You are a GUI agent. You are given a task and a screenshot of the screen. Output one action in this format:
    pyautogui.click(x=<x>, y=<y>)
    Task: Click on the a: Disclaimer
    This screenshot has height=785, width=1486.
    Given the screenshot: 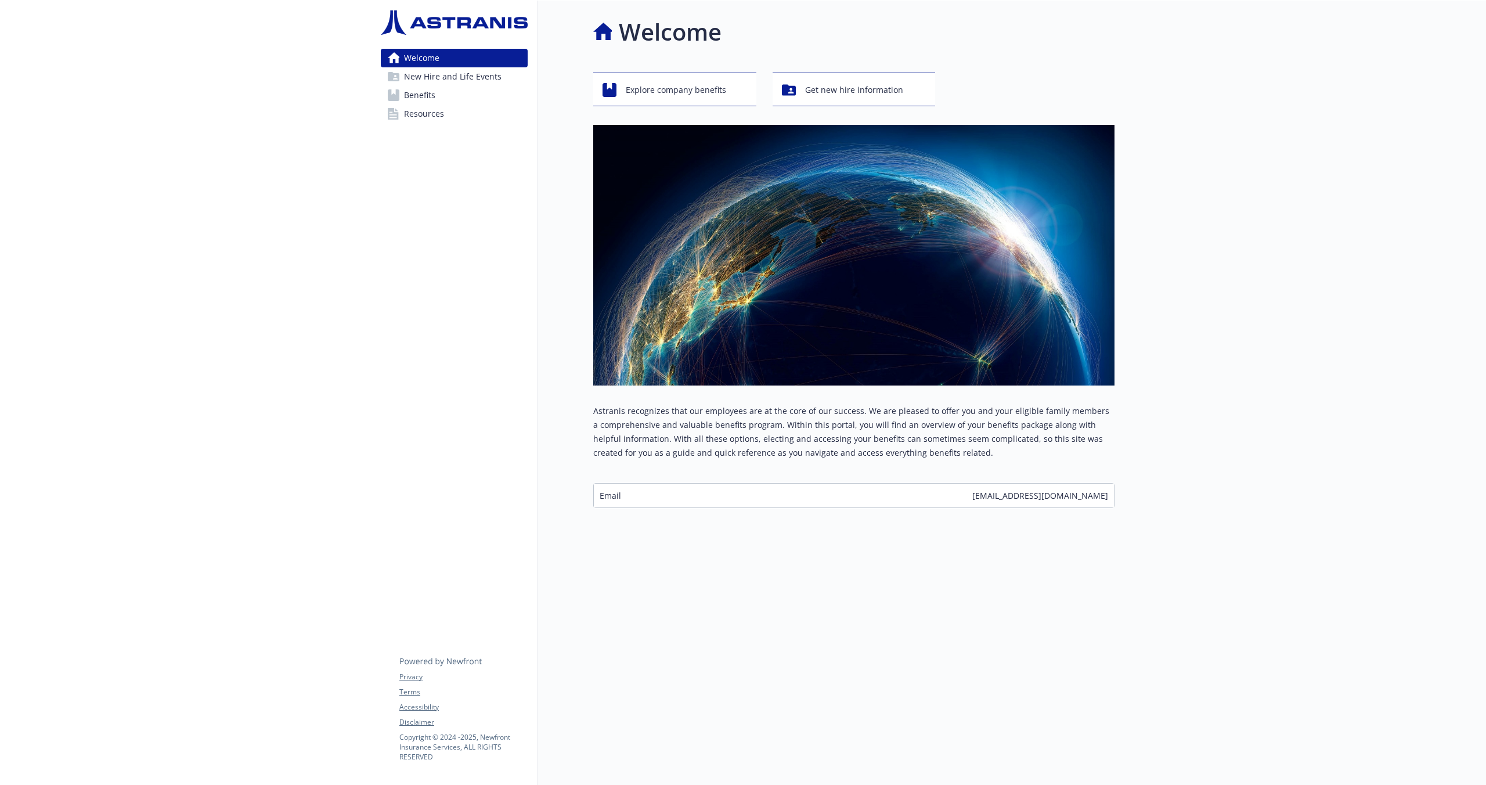 What is the action you would take?
    pyautogui.click(x=463, y=722)
    